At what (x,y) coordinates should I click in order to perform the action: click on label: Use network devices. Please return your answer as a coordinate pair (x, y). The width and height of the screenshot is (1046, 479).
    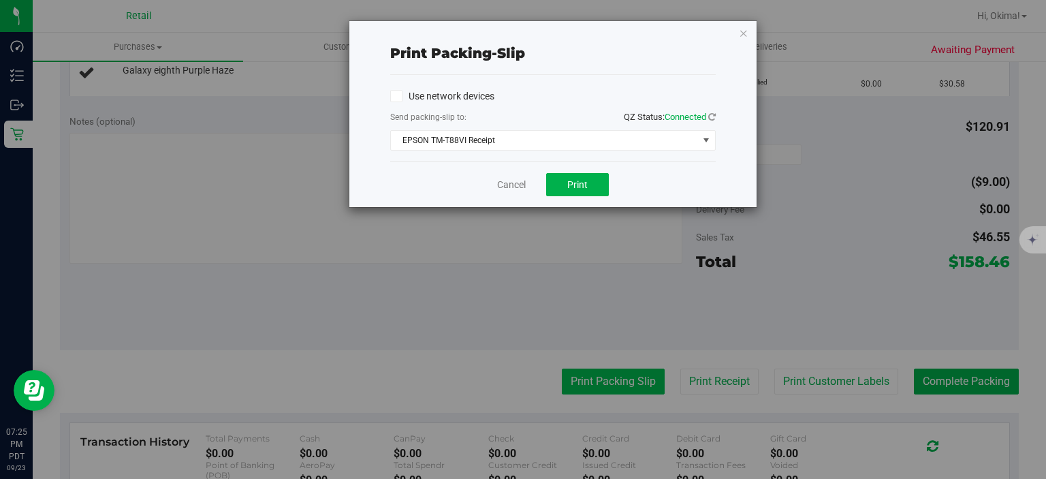
    Looking at the image, I should click on (442, 96).